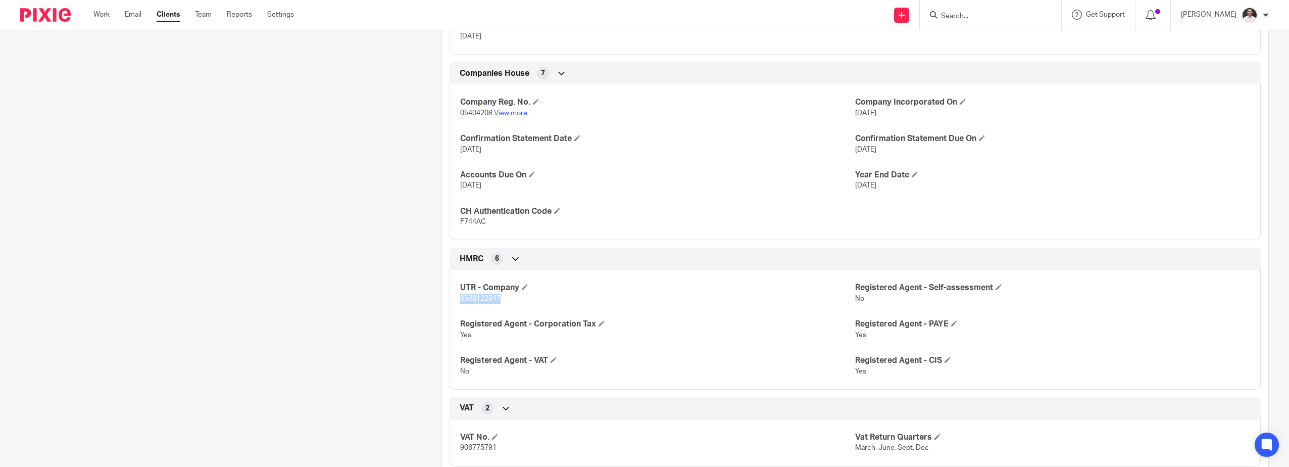 This screenshot has height=467, width=1289. I want to click on a: Settings, so click(280, 15).